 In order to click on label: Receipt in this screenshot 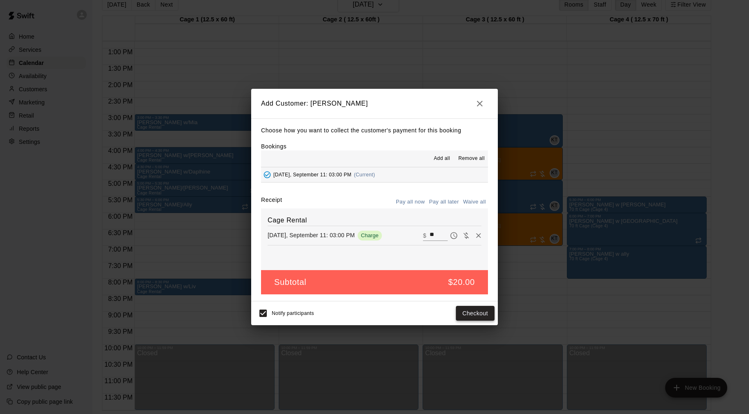, I will do `click(271, 202)`.